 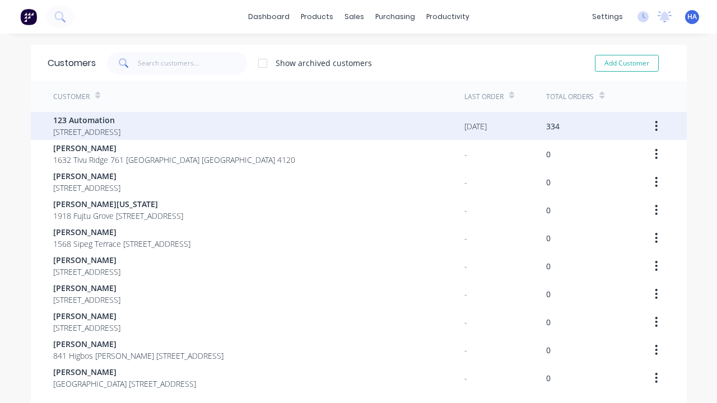 What do you see at coordinates (324, 63) in the screenshot?
I see `div: Show archived customers` at bounding box center [324, 63].